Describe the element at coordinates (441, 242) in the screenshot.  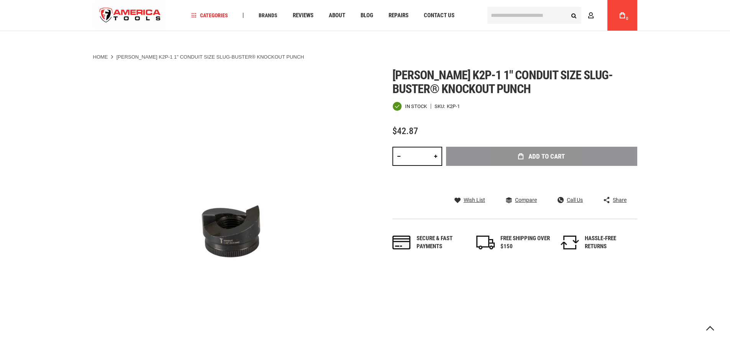
I see `div: Secure & fast payments` at that location.